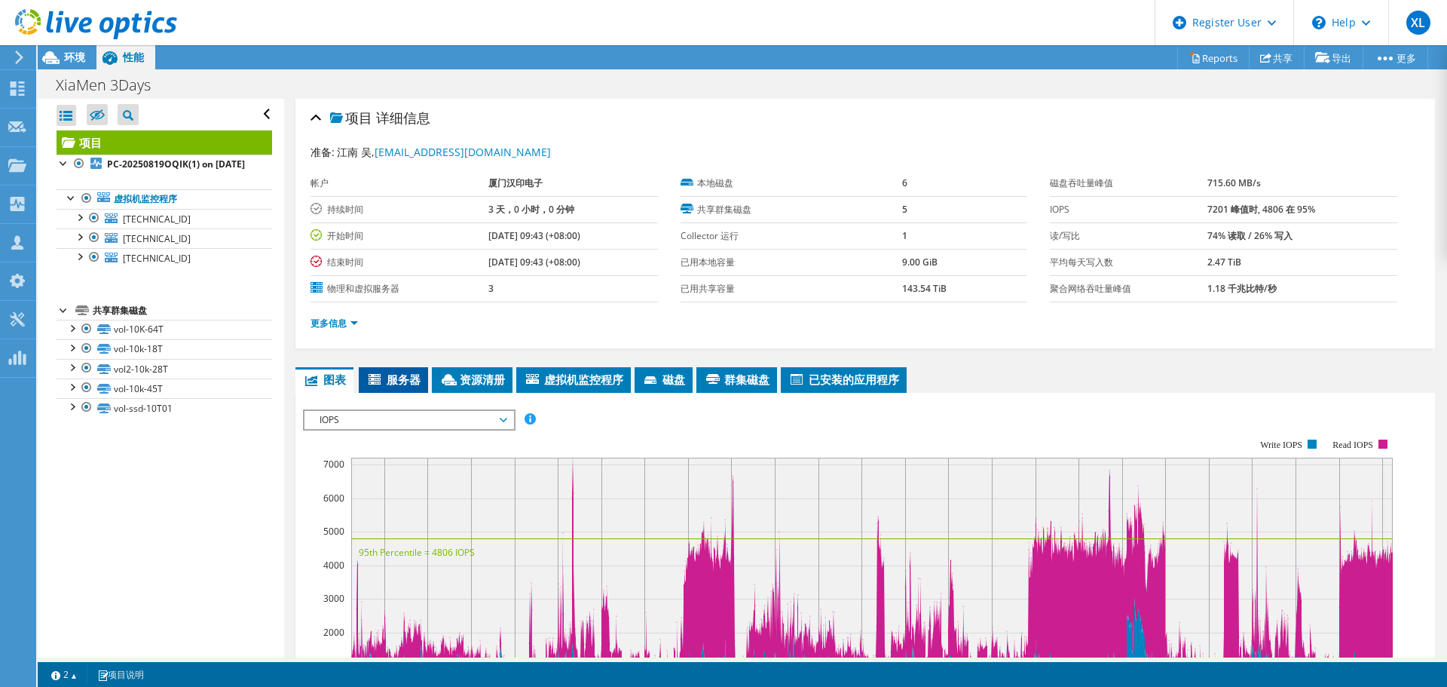  What do you see at coordinates (1354, 445) in the screenshot?
I see `text: Read IOPS` at bounding box center [1354, 445].